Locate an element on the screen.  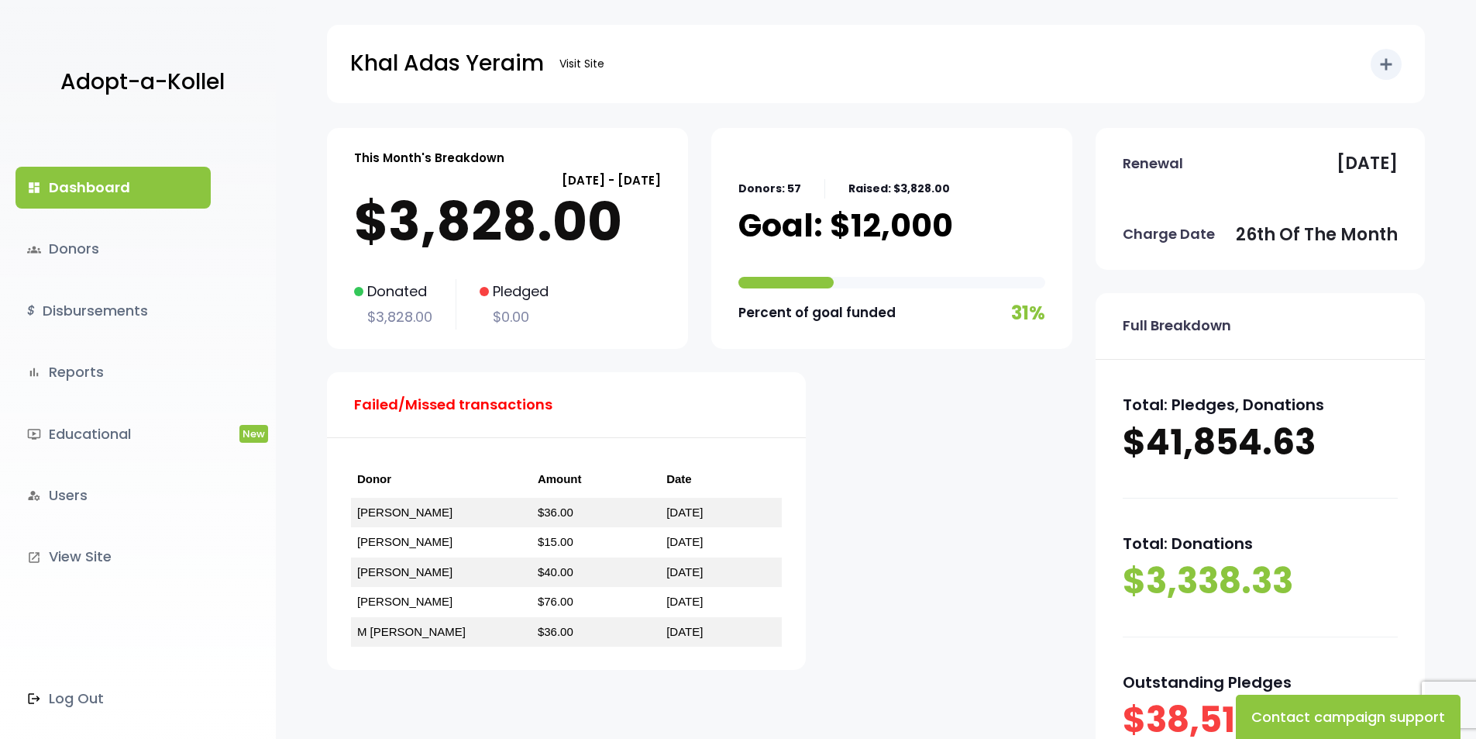
p: Goal: $12,000 is located at coordinates (846, 226).